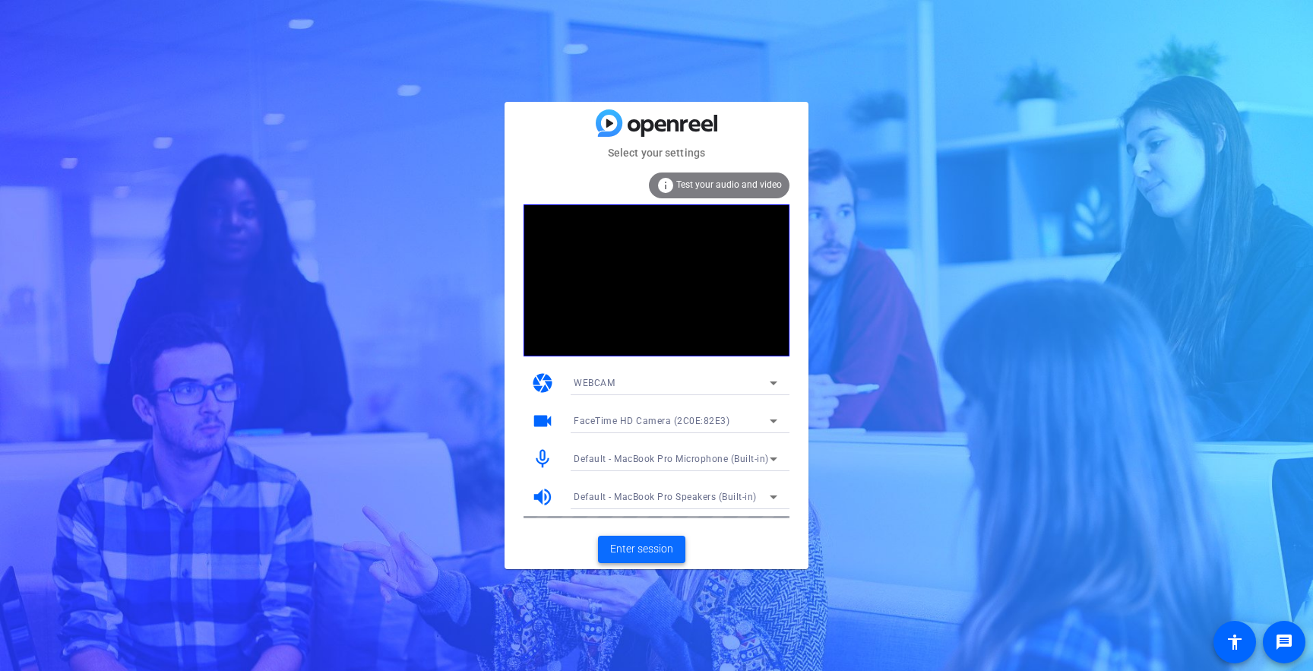  Describe the element at coordinates (665, 497) in the screenshot. I see `span: Default - MacBook Pro Speakers (Built-in)` at that location.